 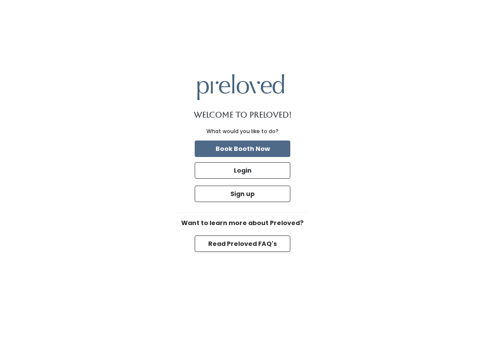 What do you see at coordinates (242, 194) in the screenshot?
I see `button: Sign up` at bounding box center [242, 194].